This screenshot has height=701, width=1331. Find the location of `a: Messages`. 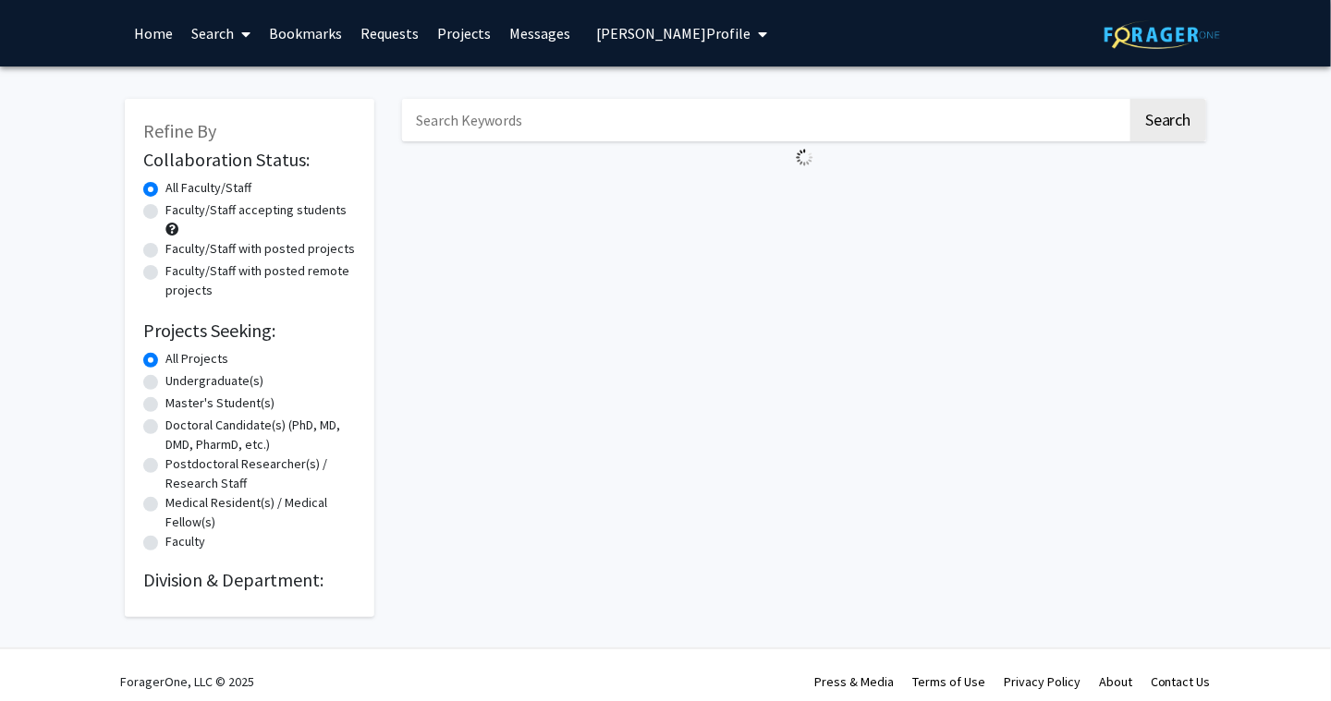

a: Messages is located at coordinates (540, 33).